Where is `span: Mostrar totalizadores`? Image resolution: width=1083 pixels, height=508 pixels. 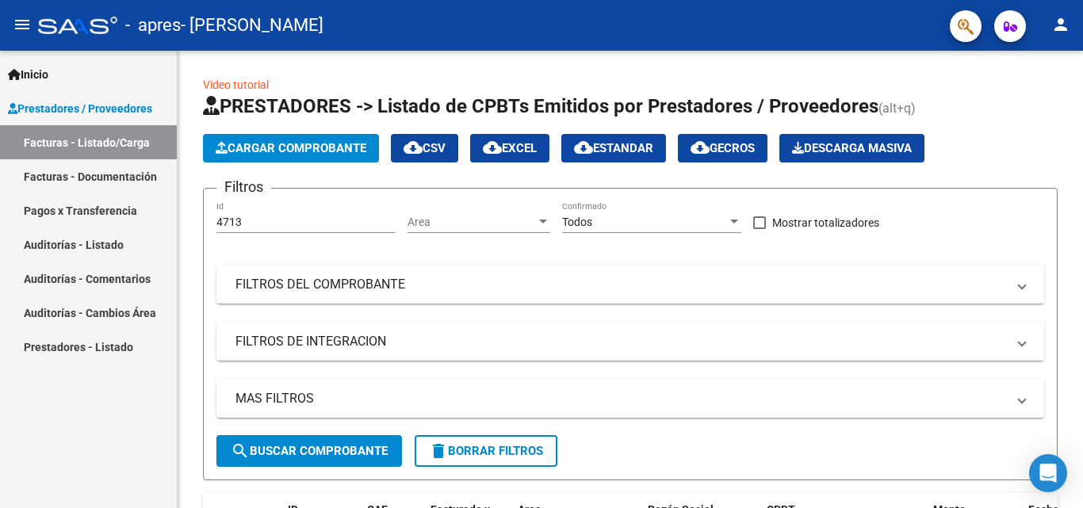 span: Mostrar totalizadores is located at coordinates (826, 223).